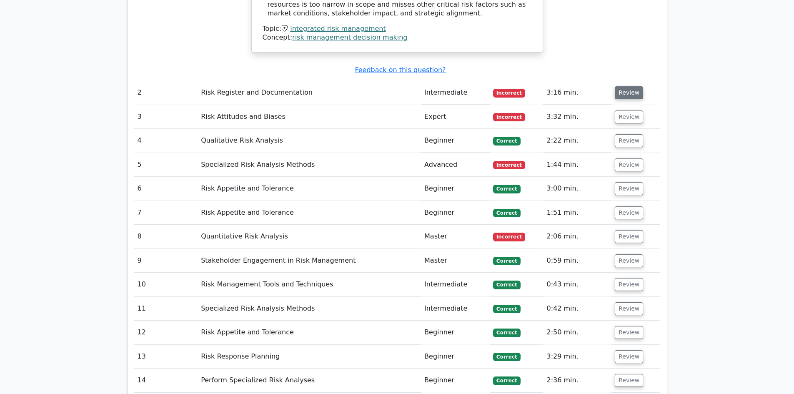 The width and height of the screenshot is (794, 394). Describe the element at coordinates (397, 38) in the screenshot. I see `div: Concept:` at that location.